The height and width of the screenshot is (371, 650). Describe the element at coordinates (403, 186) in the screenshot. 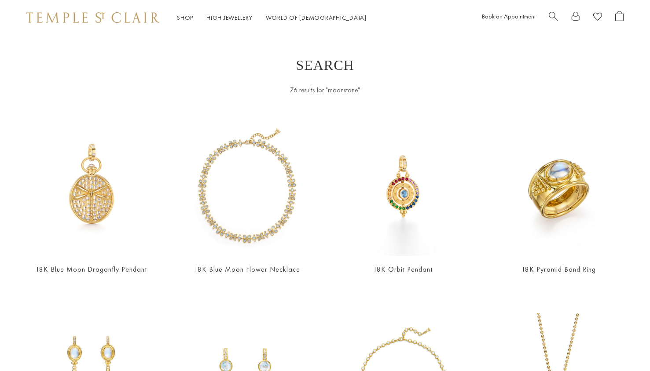

I see `a: P16474-3ORBITP16474-3ORBIT` at that location.